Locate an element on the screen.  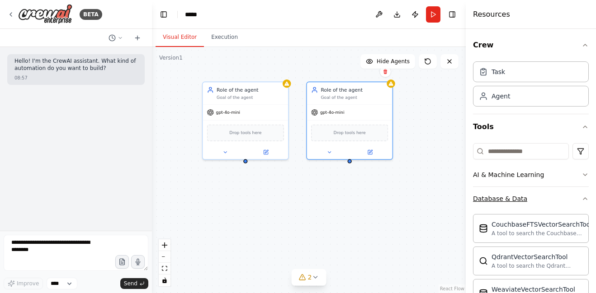
button: zoom in is located at coordinates (165, 245).